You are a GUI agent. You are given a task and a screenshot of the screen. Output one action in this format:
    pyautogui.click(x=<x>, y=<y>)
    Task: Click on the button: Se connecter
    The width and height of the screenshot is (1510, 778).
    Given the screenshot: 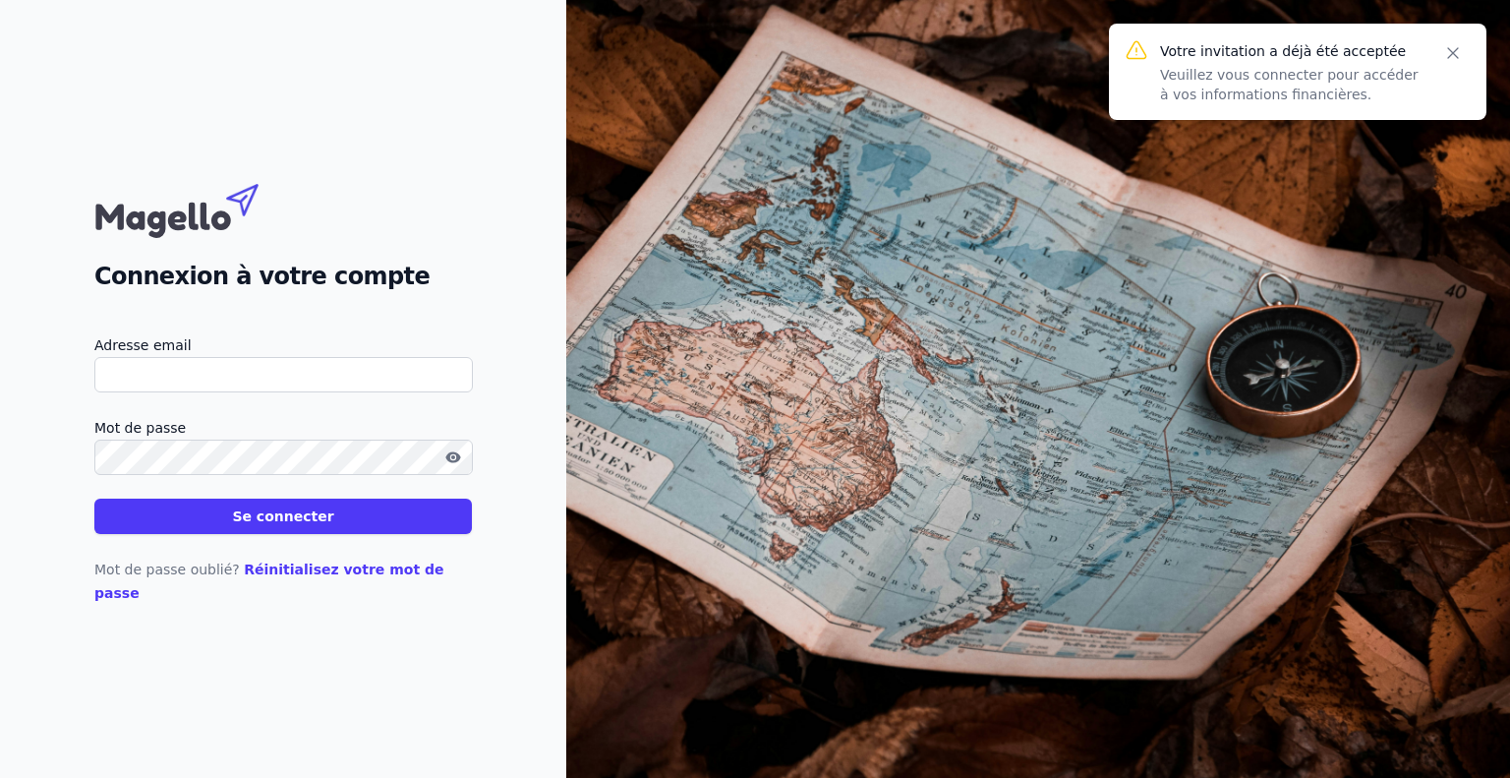 What is the action you would take?
    pyautogui.click(x=283, y=516)
    